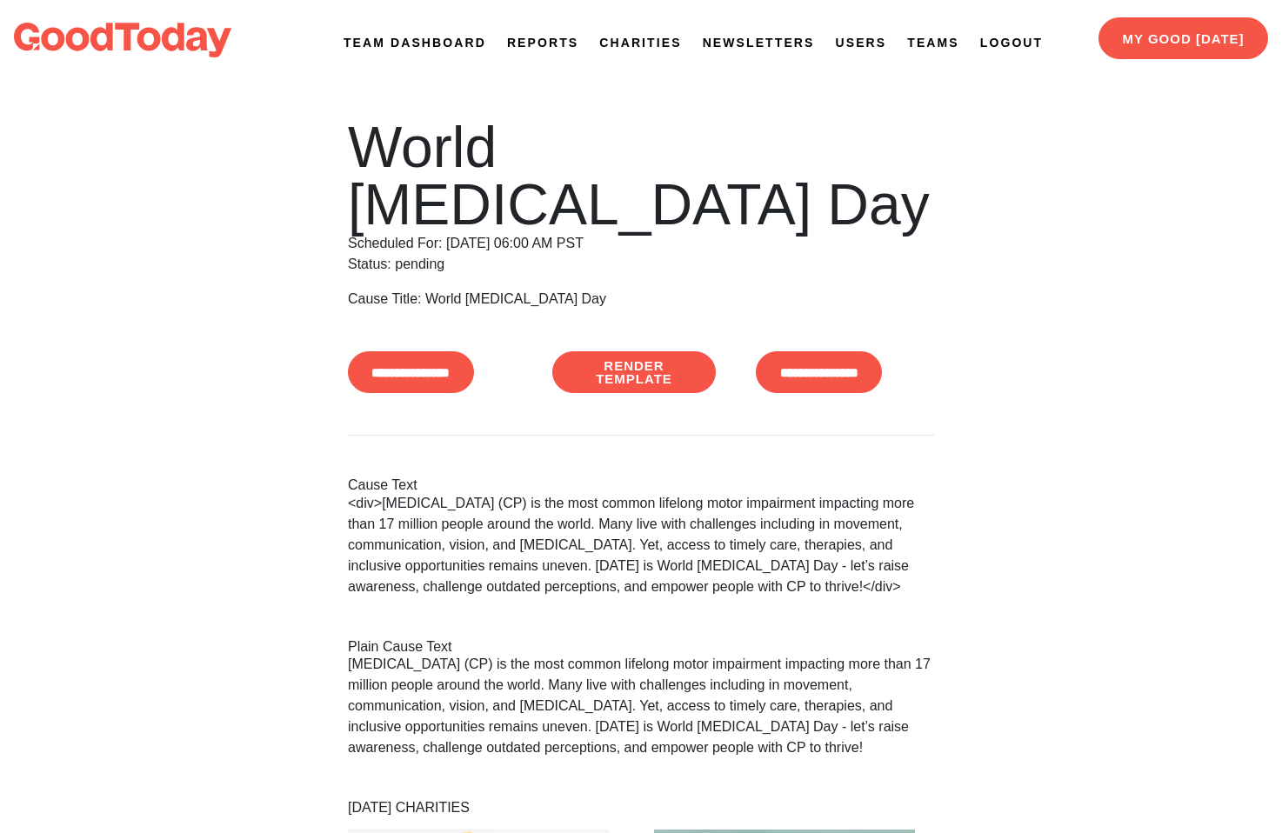 This screenshot has height=833, width=1282. What do you see at coordinates (543, 43) in the screenshot?
I see `a: Reports` at bounding box center [543, 43].